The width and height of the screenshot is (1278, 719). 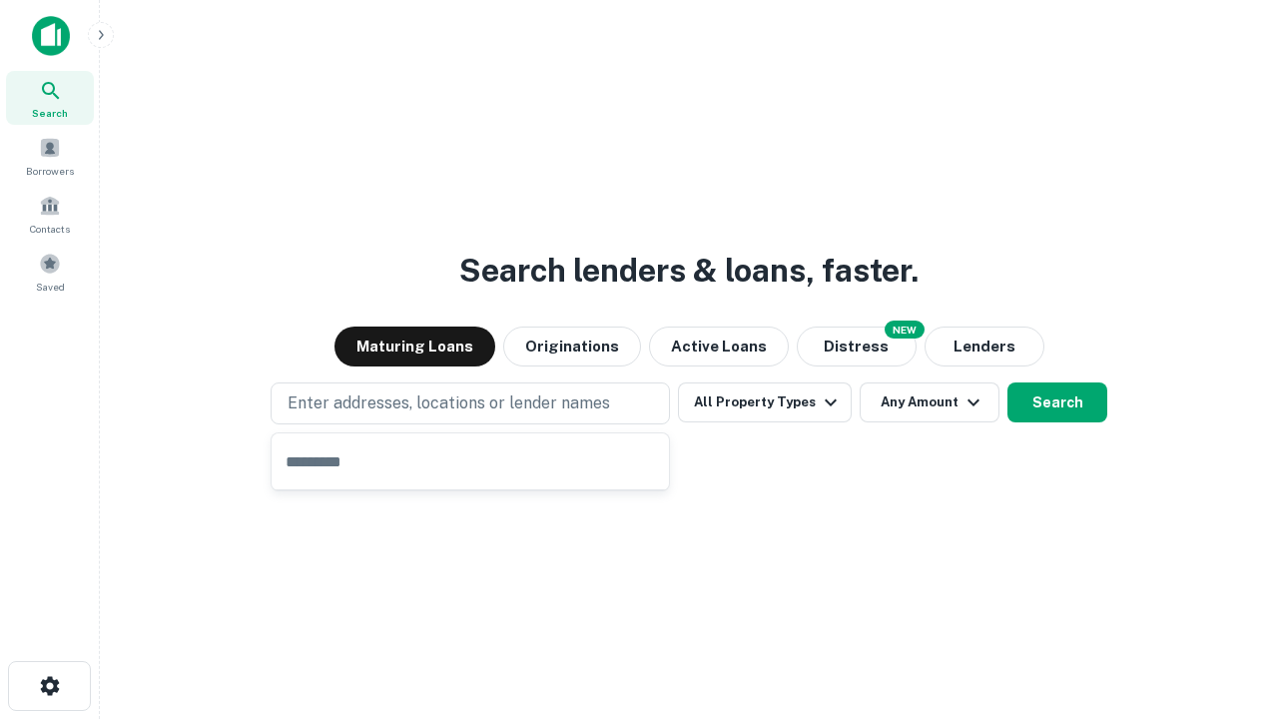 What do you see at coordinates (50, 287) in the screenshot?
I see `span: Saved` at bounding box center [50, 287].